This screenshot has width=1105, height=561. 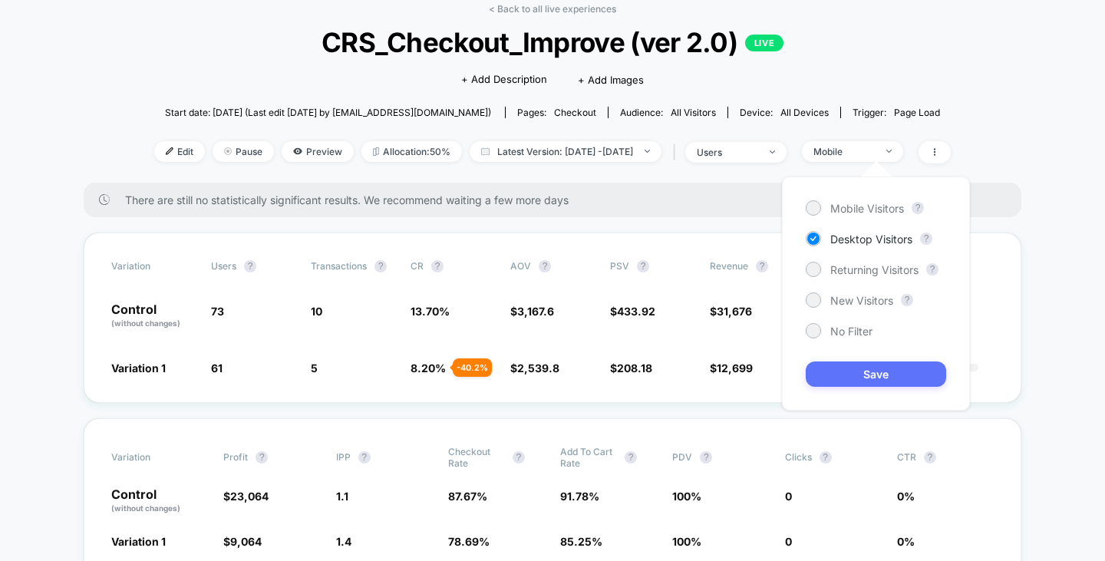 I want to click on span: 13.70 %, so click(x=430, y=311).